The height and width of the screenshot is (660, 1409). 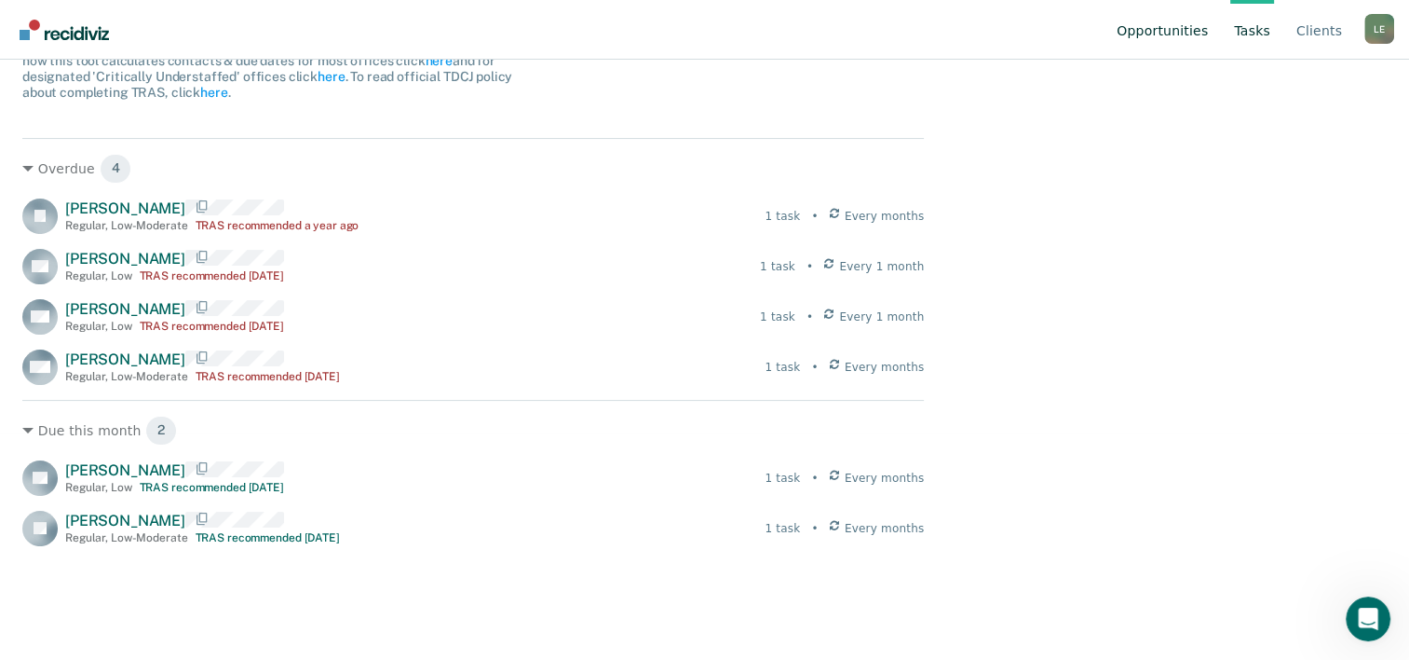 What do you see at coordinates (473, 430) in the screenshot?
I see `div: Due this month 2` at bounding box center [473, 430].